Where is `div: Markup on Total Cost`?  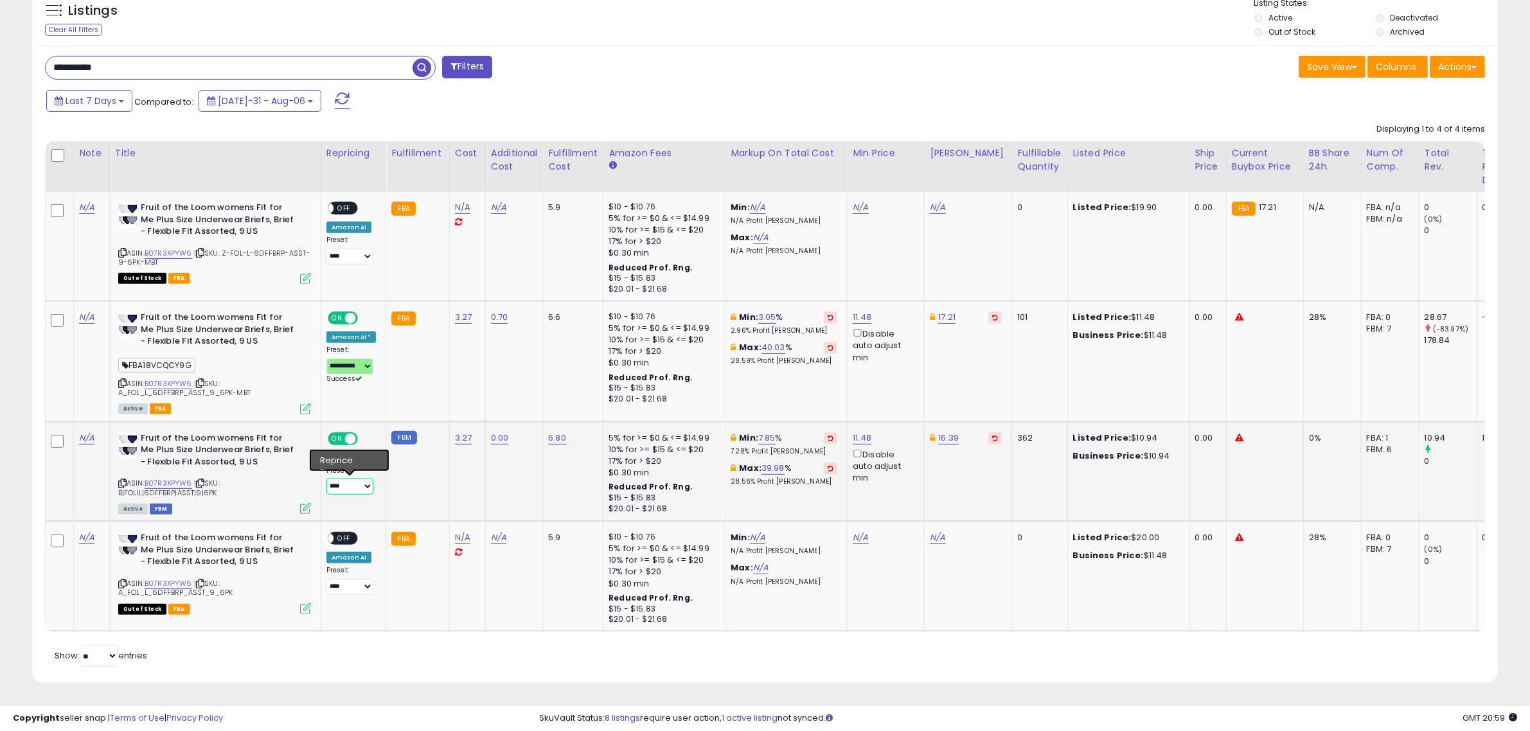 div: Markup on Total Cost is located at coordinates (786, 153).